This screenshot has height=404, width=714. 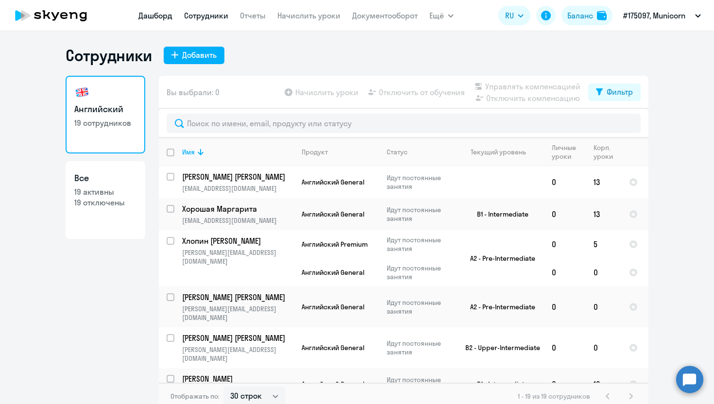 I want to click on h1: Сотрудники, so click(x=109, y=55).